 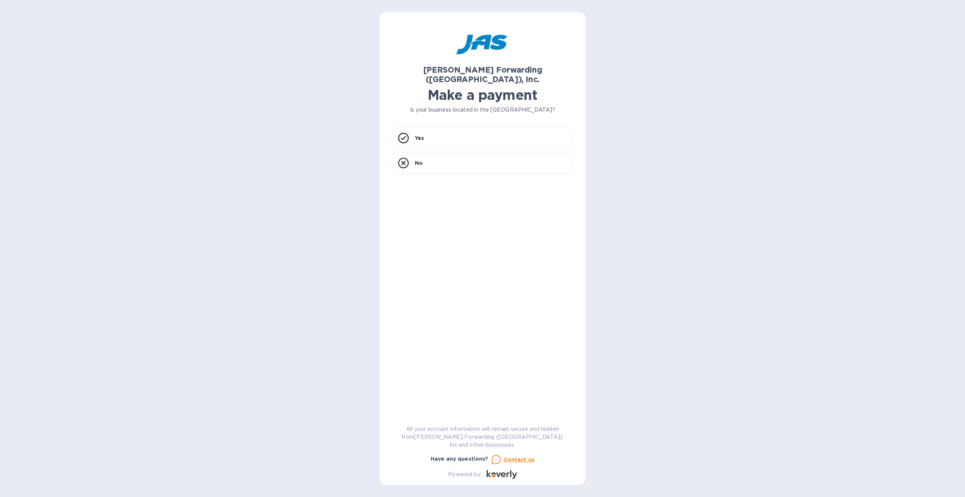 What do you see at coordinates (483, 95) in the screenshot?
I see `h1: Make a payment` at bounding box center [483, 95].